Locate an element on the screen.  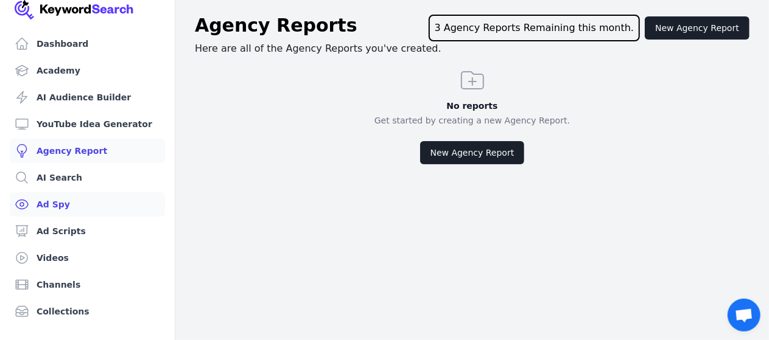
a: Videos is located at coordinates (87, 258).